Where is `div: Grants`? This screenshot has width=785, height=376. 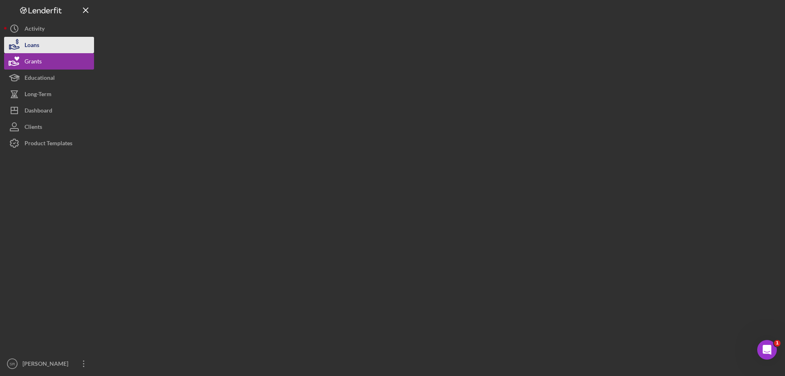
div: Grants is located at coordinates (33, 62).